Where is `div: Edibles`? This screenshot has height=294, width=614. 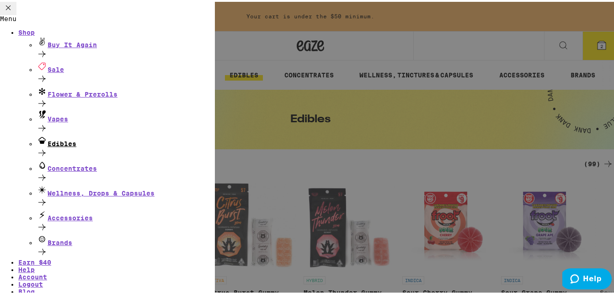
div: Edibles is located at coordinates (126, 139).